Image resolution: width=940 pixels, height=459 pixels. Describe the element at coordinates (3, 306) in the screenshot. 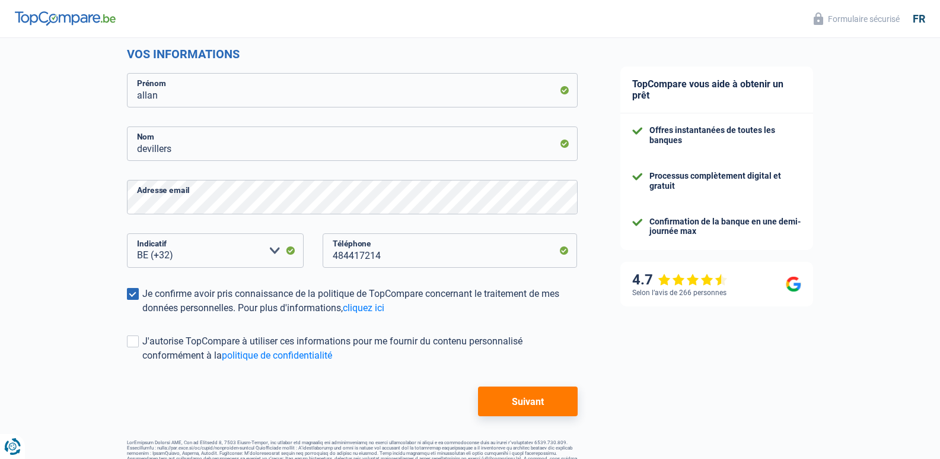

I see `img: Advertisement` at that location.